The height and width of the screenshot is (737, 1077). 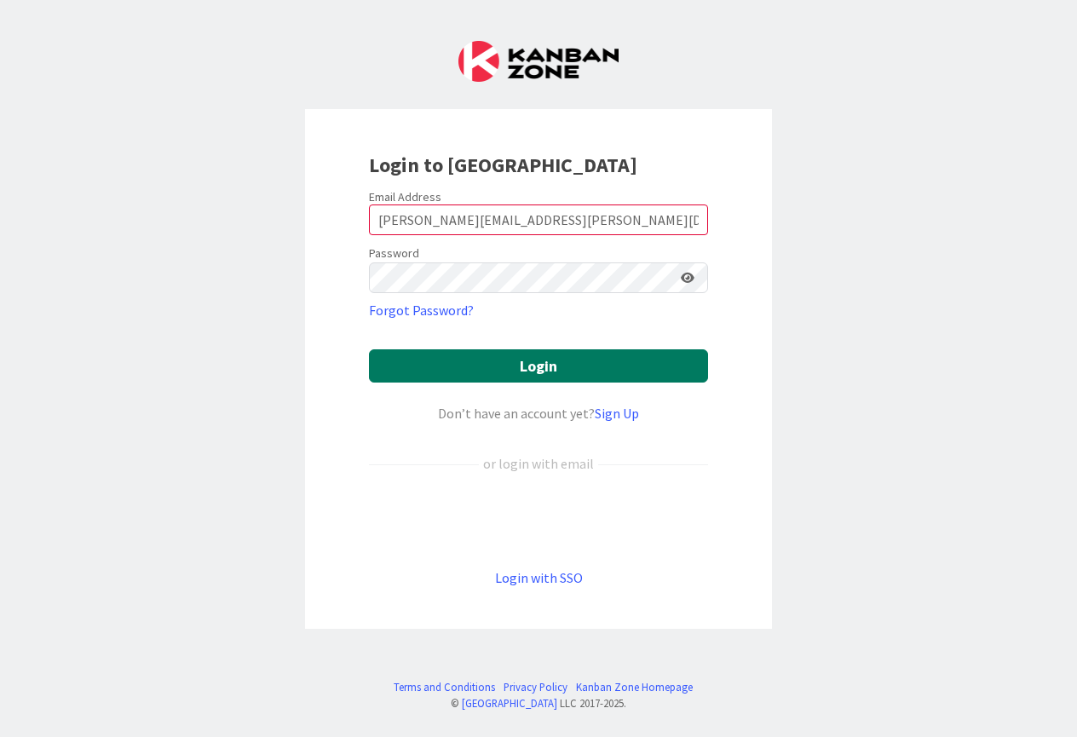 What do you see at coordinates (634, 687) in the screenshot?
I see `a: Kanban Zone Homepage` at bounding box center [634, 687].